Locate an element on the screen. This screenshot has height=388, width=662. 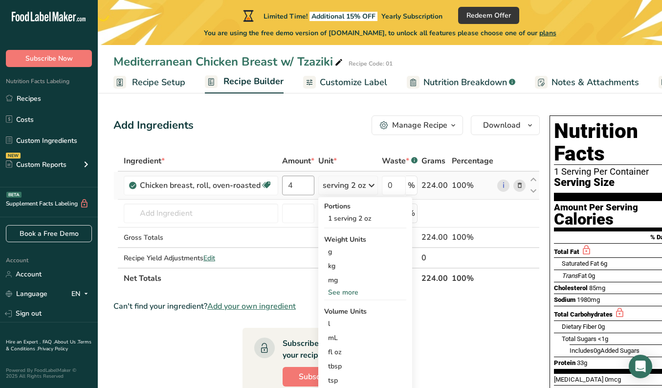
div: tsp is located at coordinates (365, 380).